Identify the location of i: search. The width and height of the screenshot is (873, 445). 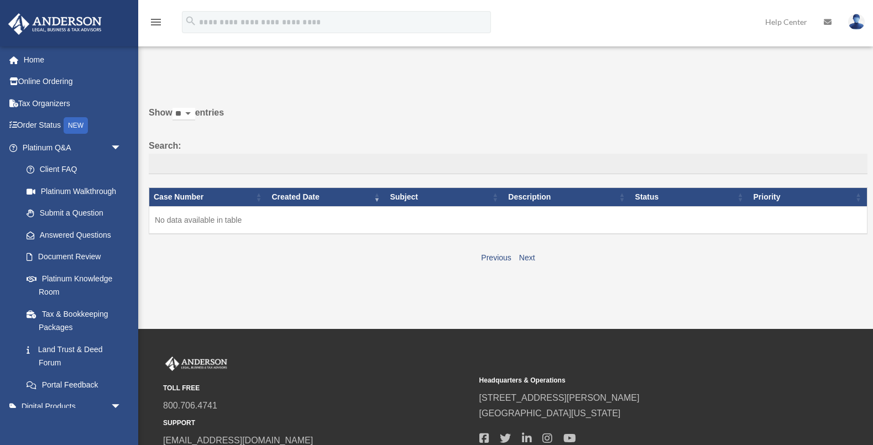
(191, 21).